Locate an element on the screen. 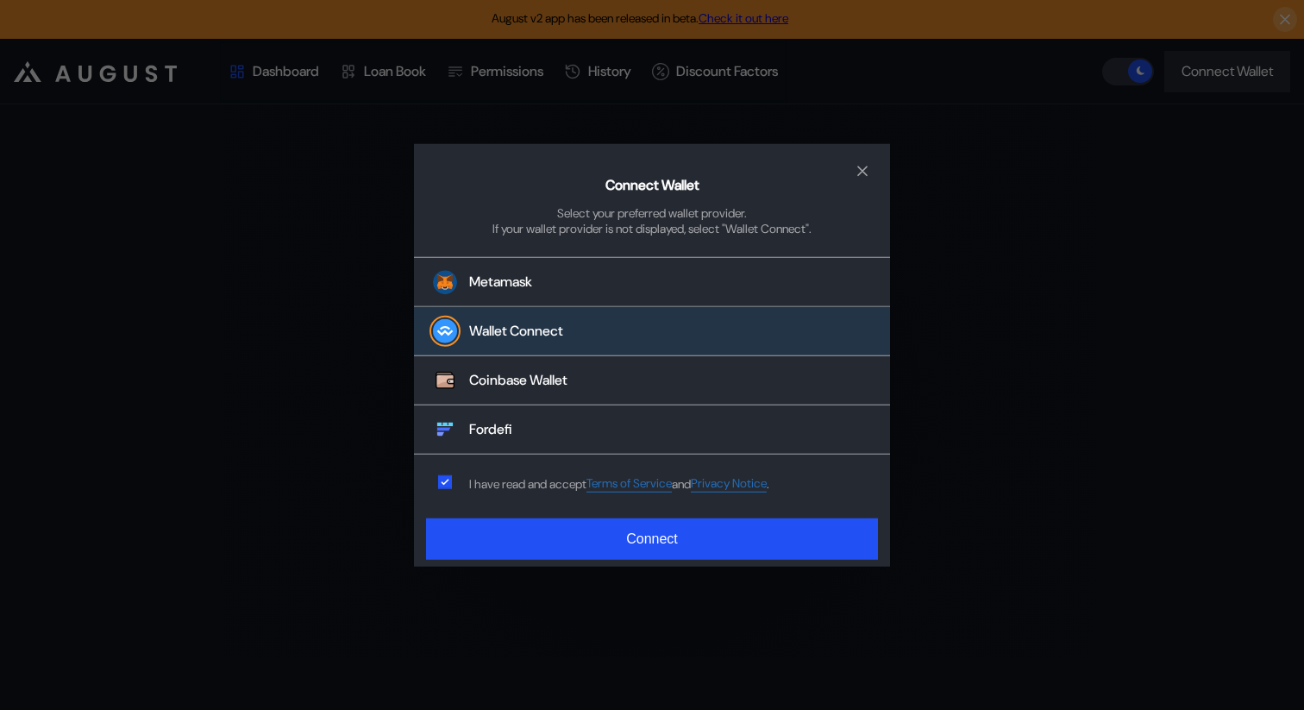 This screenshot has height=710, width=1304. a: Privacy Notice is located at coordinates (729, 483).